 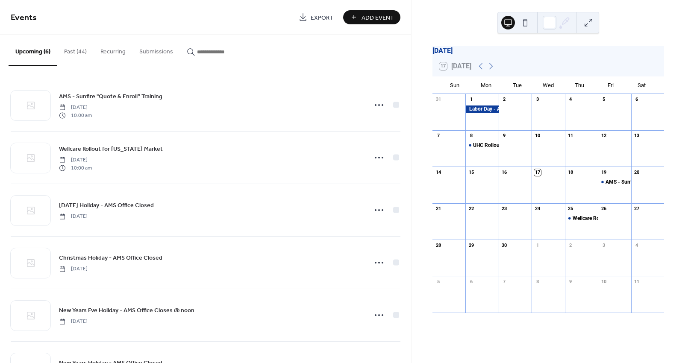 What do you see at coordinates (517, 85) in the screenshot?
I see `div: Tue` at bounding box center [517, 85].